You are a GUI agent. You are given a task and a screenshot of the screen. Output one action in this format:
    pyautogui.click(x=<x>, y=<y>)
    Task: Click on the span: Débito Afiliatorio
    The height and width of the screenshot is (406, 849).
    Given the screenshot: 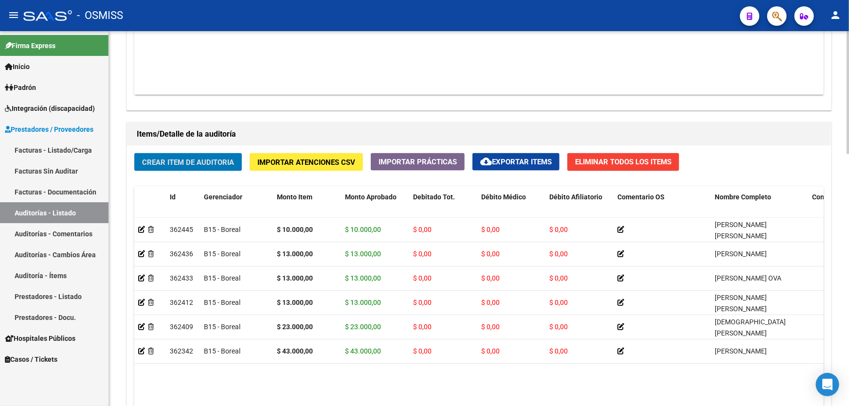 What is the action you would take?
    pyautogui.click(x=576, y=197)
    